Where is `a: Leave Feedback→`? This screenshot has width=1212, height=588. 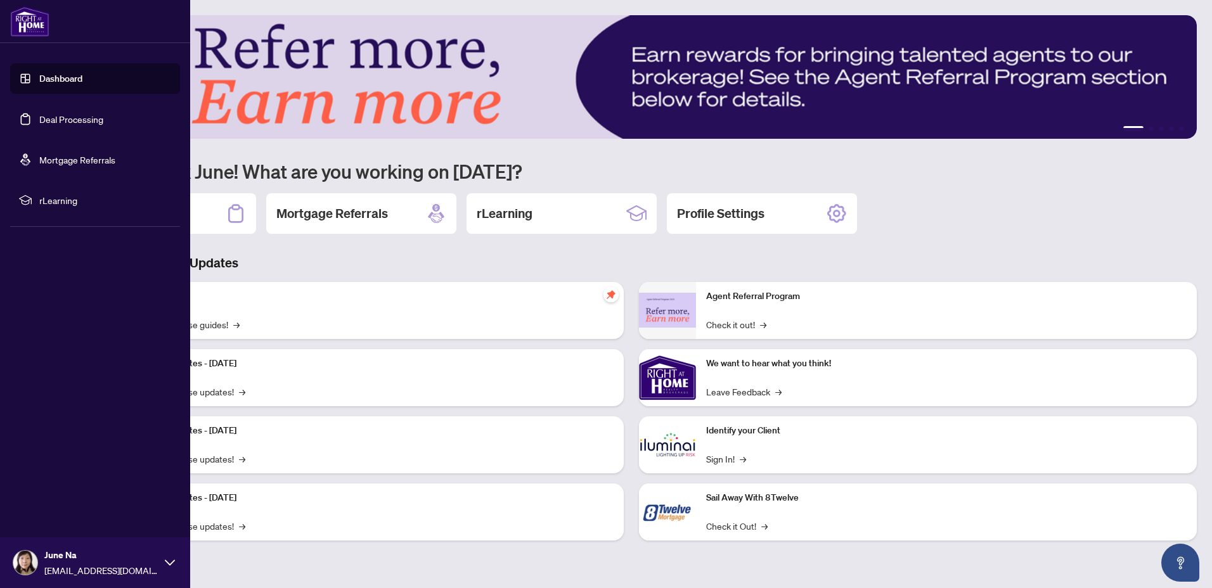
a: Leave Feedback→ is located at coordinates (744, 392).